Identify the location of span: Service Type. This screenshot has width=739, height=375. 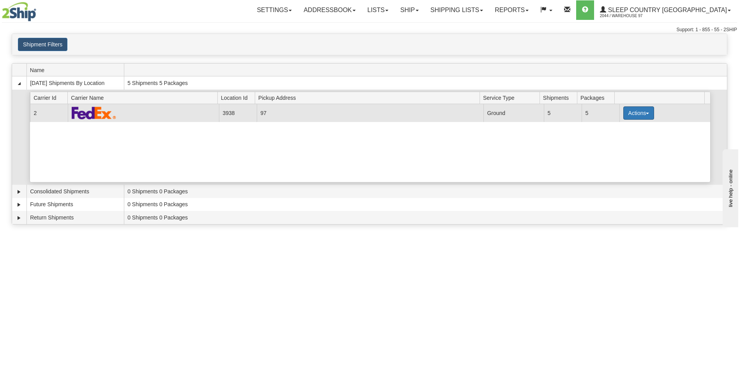
(511, 97).